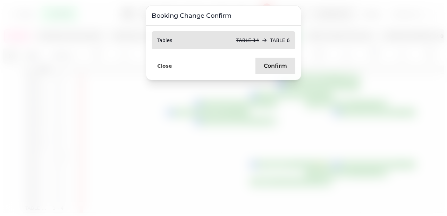  Describe the element at coordinates (164, 66) in the screenshot. I see `button: Close` at that location.